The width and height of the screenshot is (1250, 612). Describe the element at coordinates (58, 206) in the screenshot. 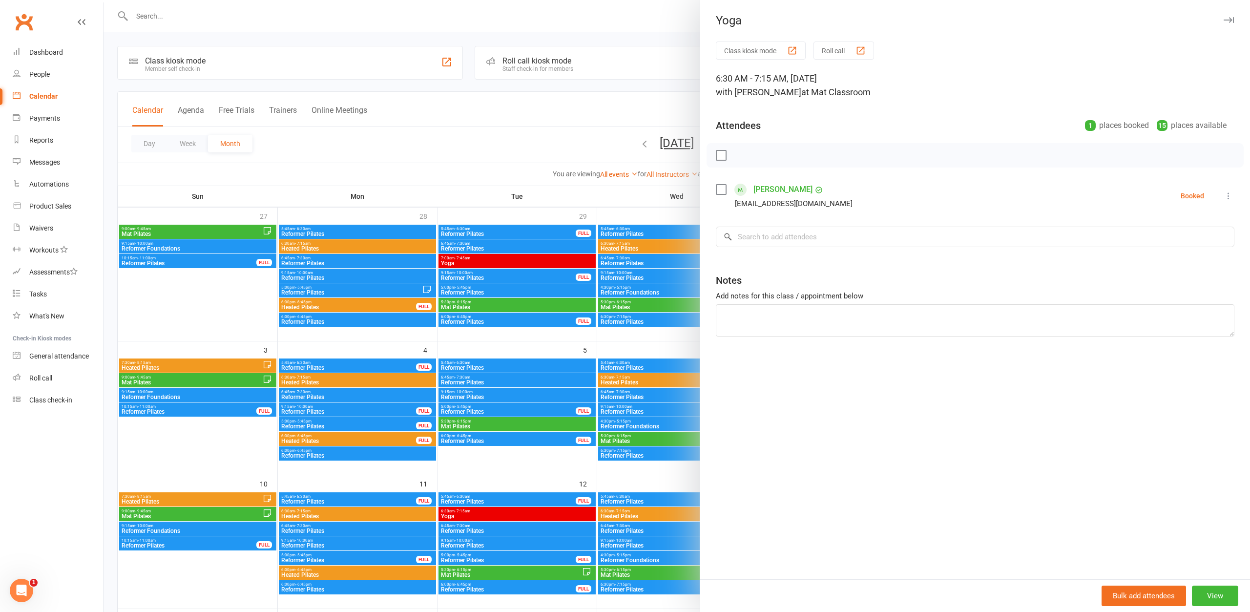

I see `a: Product Sales` at that location.